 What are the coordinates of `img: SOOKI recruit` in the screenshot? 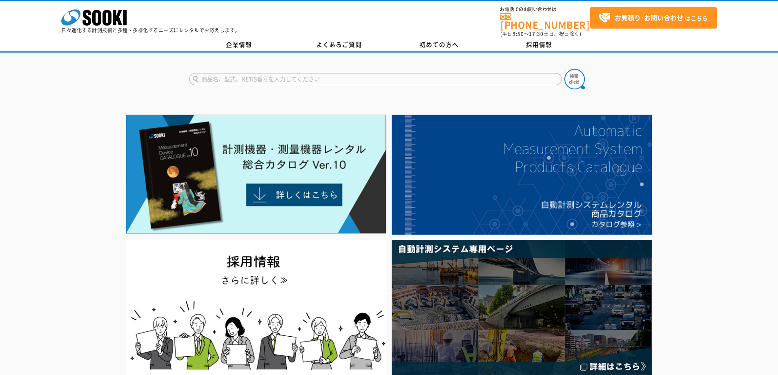 It's located at (256, 307).